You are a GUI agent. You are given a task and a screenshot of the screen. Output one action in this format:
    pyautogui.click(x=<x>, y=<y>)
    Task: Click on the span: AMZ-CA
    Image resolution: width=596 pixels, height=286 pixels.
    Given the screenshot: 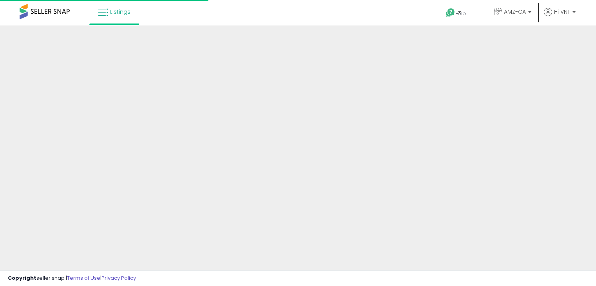 What is the action you would take?
    pyautogui.click(x=515, y=12)
    